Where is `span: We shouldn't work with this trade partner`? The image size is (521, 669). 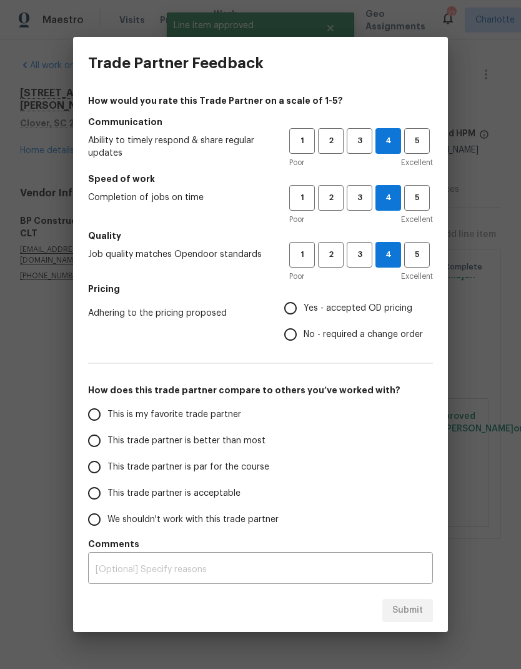 span: We shouldn't work with this trade partner is located at coordinates (193, 519).